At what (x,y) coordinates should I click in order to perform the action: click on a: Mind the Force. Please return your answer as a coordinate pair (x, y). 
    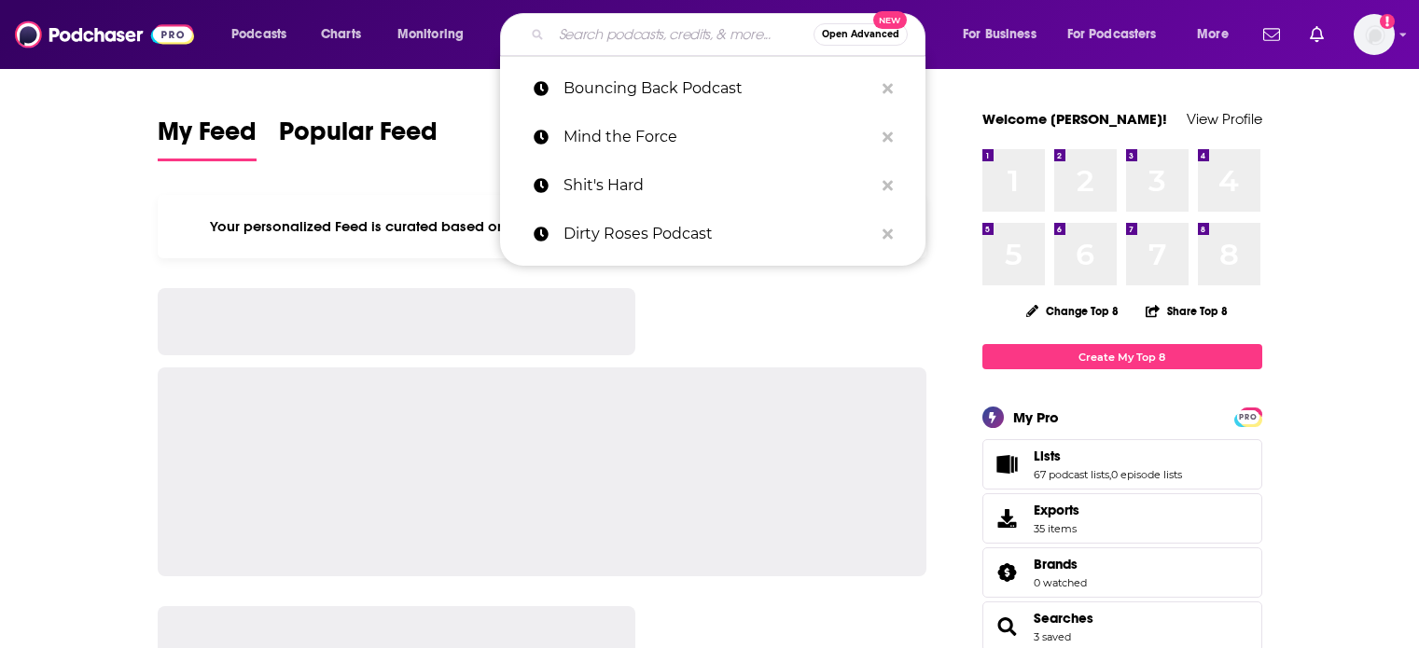
    Looking at the image, I should click on (713, 137).